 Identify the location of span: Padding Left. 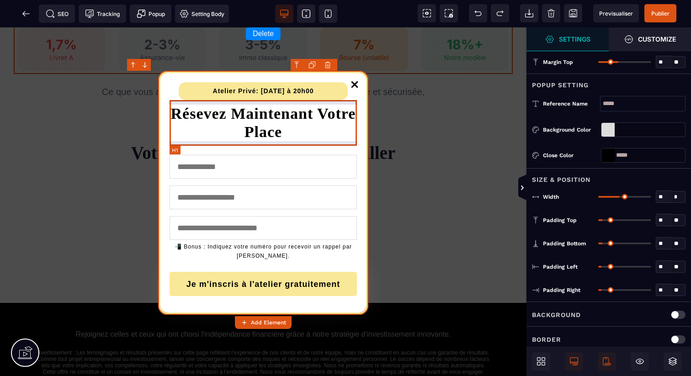
(560, 267).